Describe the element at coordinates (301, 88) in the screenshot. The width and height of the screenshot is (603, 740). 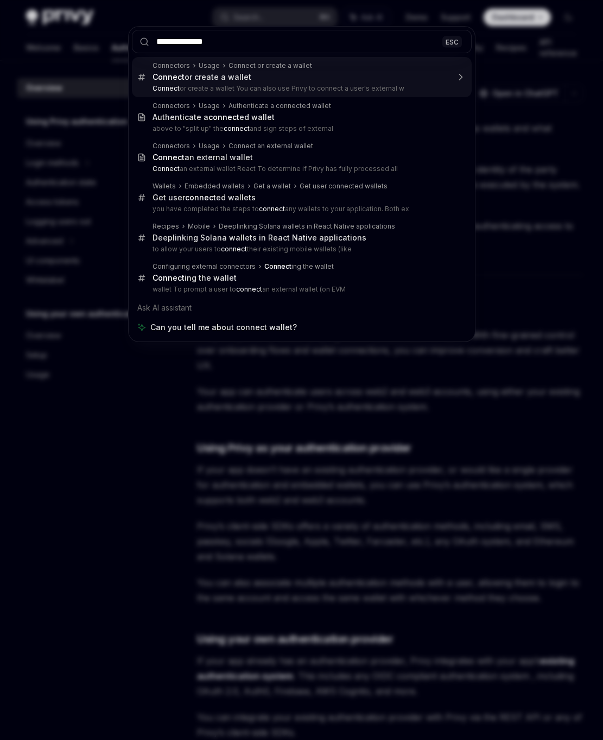
I see `p: or create a wallet You can also use Privy to connect a user's external w` at that location.